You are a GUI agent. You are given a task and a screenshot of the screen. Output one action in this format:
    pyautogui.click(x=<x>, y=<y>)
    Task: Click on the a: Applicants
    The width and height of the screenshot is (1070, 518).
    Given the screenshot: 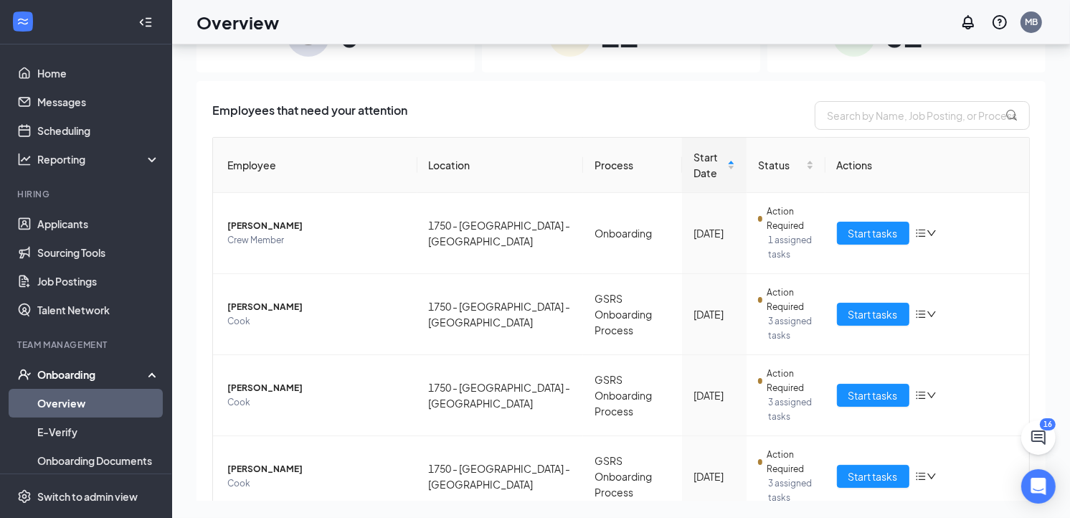 What is the action you would take?
    pyautogui.click(x=98, y=224)
    